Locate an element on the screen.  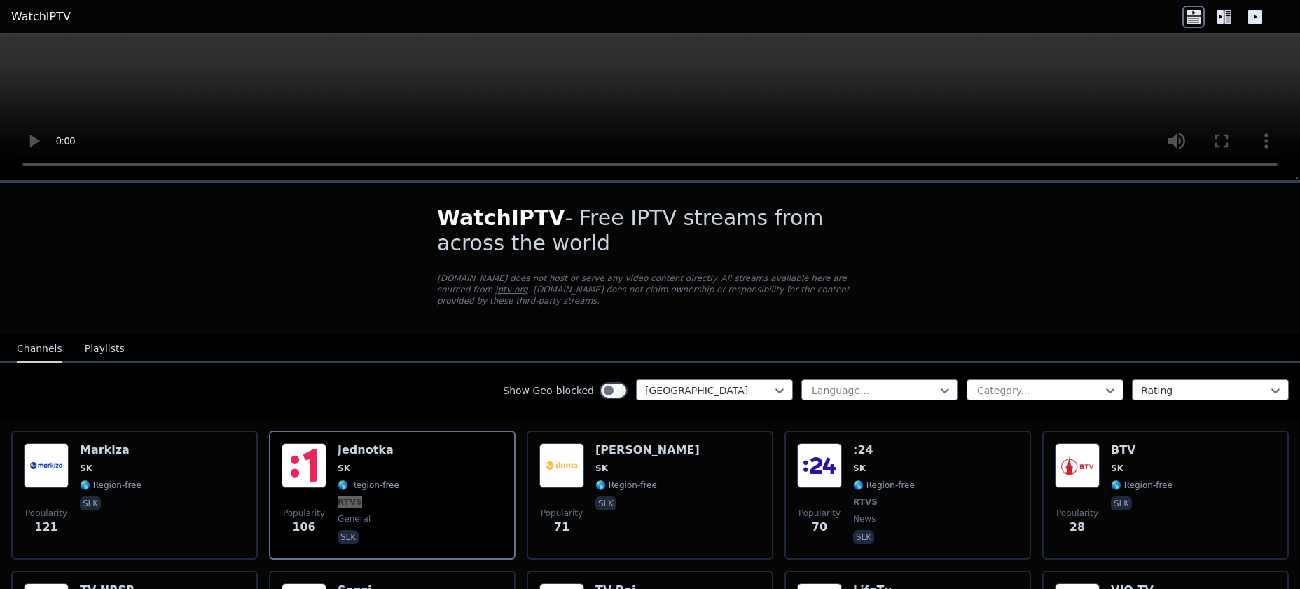
span: 71 is located at coordinates (562, 527).